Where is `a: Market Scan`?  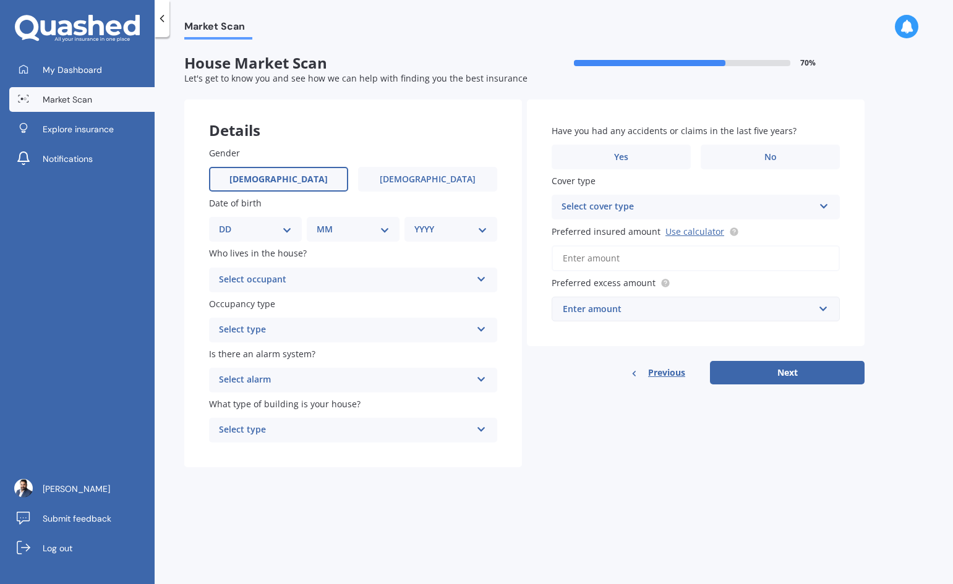 a: Market Scan is located at coordinates (82, 100).